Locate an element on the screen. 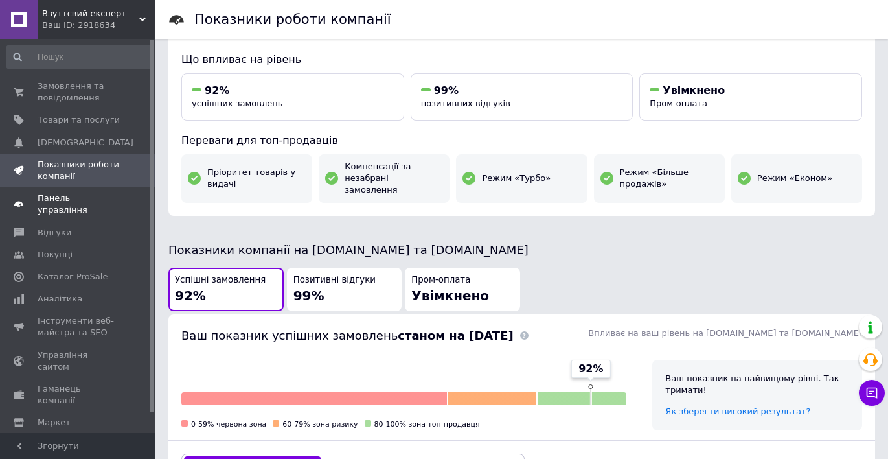 The image size is (888, 459). div: Ваш показник на найвищому рівні. Так тримати! is located at coordinates (757, 384).